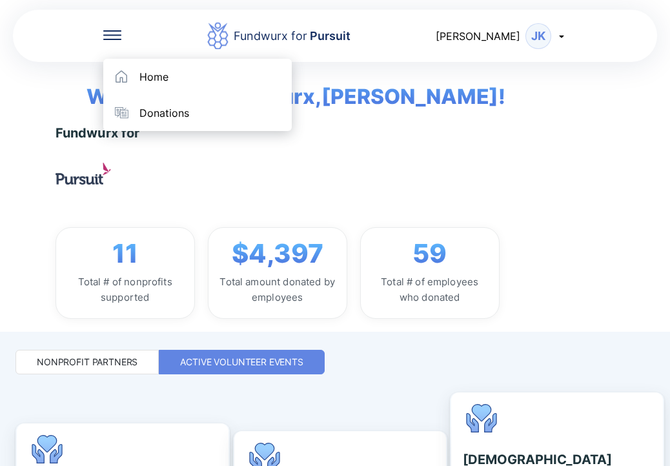  I want to click on div: Donations, so click(164, 113).